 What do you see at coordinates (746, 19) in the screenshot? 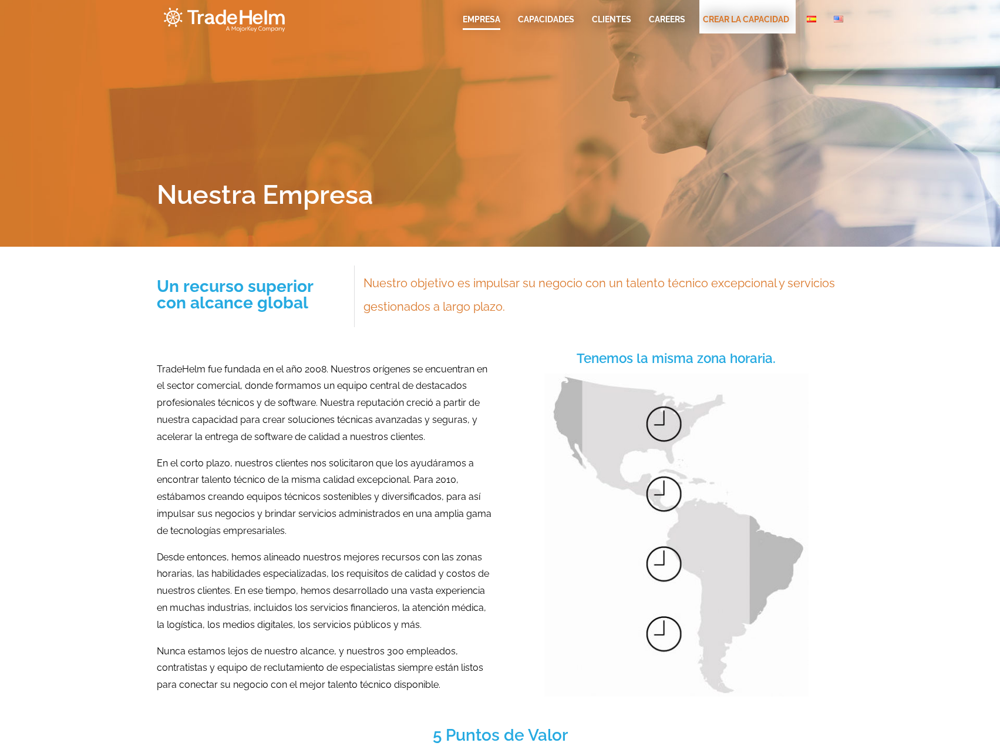
I see `a: Crear La Capacidad` at bounding box center [746, 19].